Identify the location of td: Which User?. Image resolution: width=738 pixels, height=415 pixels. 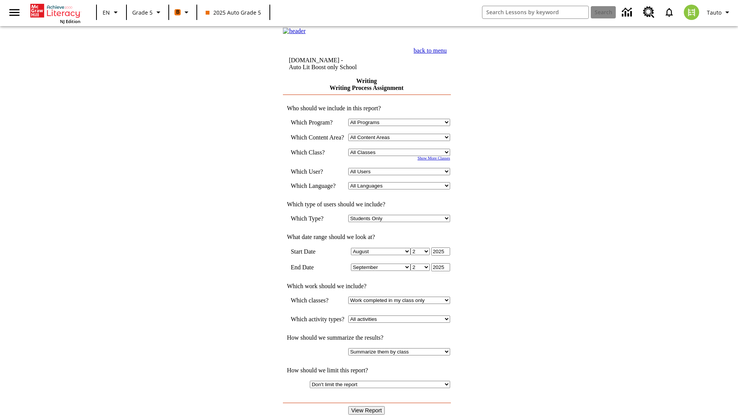
(318, 172).